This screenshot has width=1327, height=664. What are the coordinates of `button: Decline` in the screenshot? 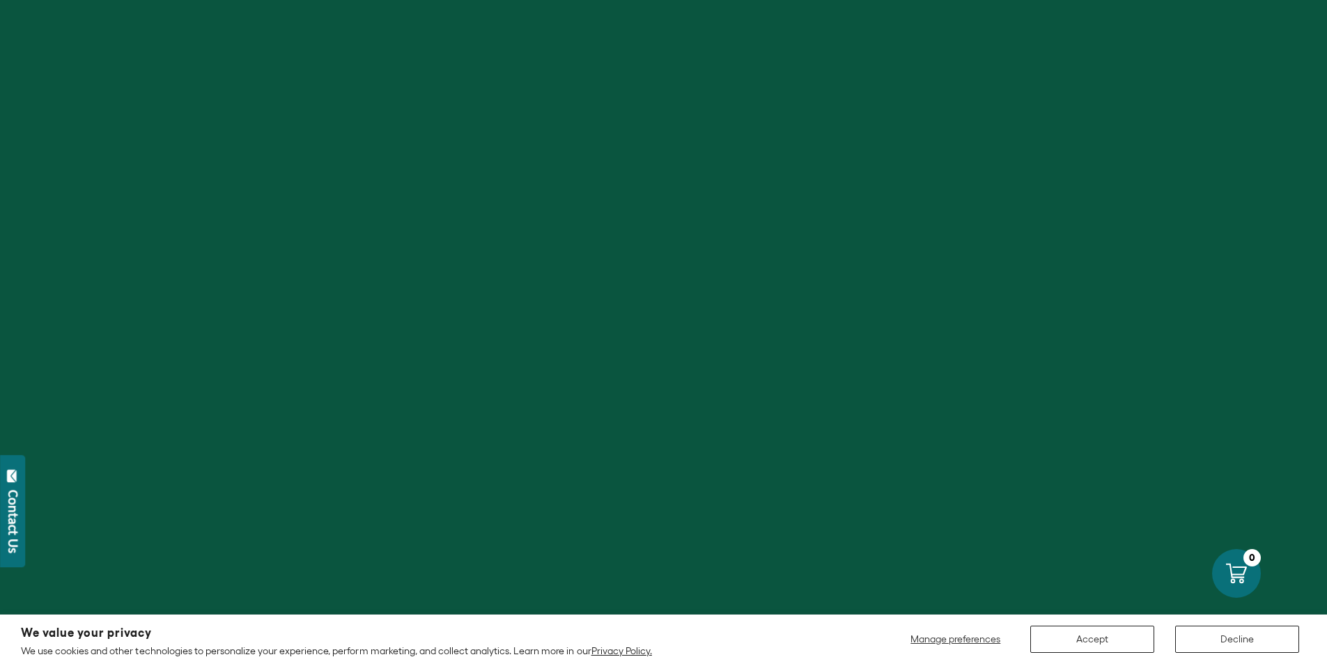 It's located at (1237, 639).